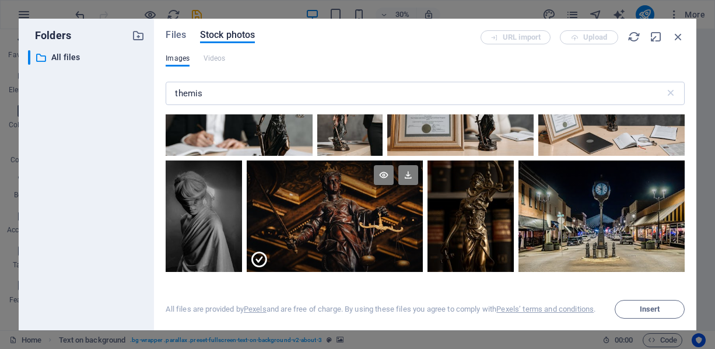  I want to click on a: Pexels’ terms and conditions, so click(545, 309).